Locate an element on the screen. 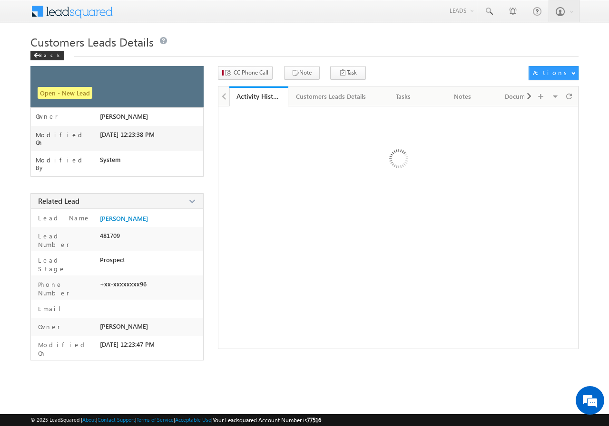 This screenshot has height=426, width=609. button: Note is located at coordinates (301, 73).